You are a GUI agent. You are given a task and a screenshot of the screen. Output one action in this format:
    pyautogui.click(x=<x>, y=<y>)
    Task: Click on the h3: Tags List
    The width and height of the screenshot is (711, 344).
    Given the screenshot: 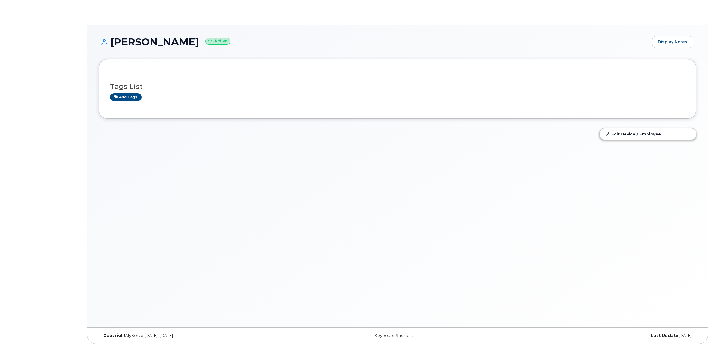 What is the action you would take?
    pyautogui.click(x=397, y=86)
    